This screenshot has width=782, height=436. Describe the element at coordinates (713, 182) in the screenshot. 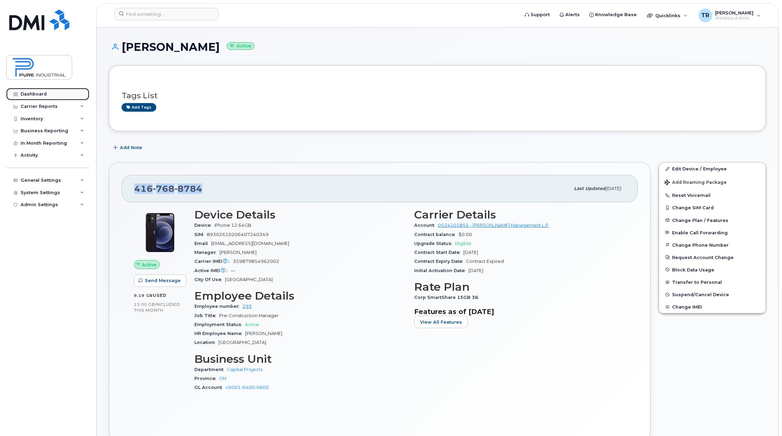

I see `button: Add Roaming Package` at that location.